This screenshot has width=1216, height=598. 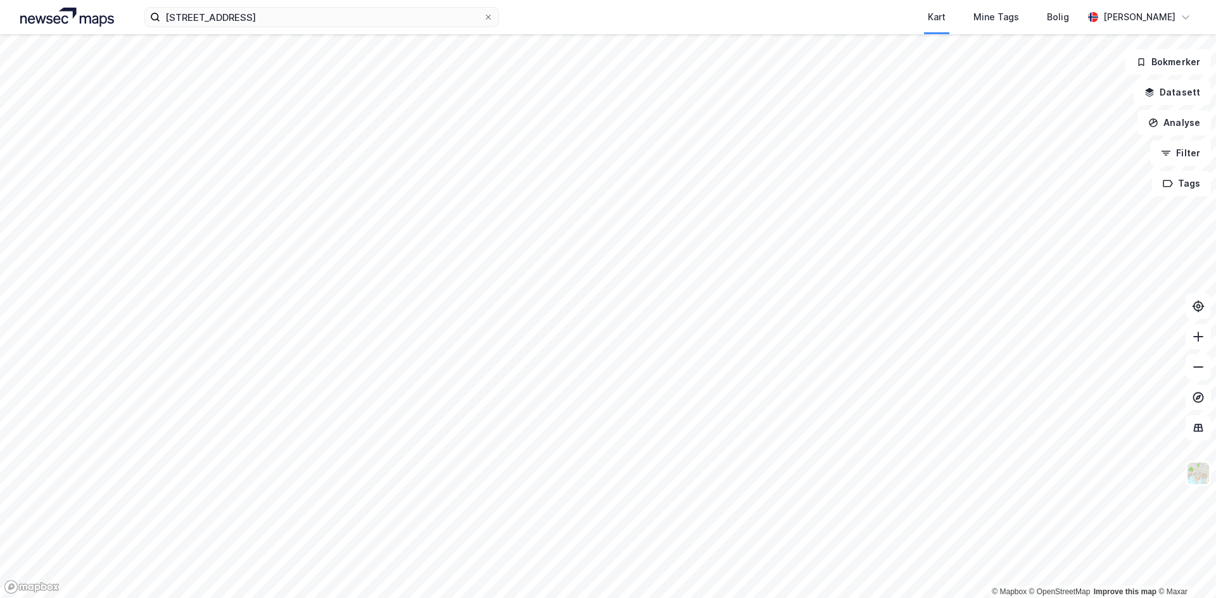 What do you see at coordinates (1059, 592) in the screenshot?
I see `a: OpenStreetMap` at bounding box center [1059, 592].